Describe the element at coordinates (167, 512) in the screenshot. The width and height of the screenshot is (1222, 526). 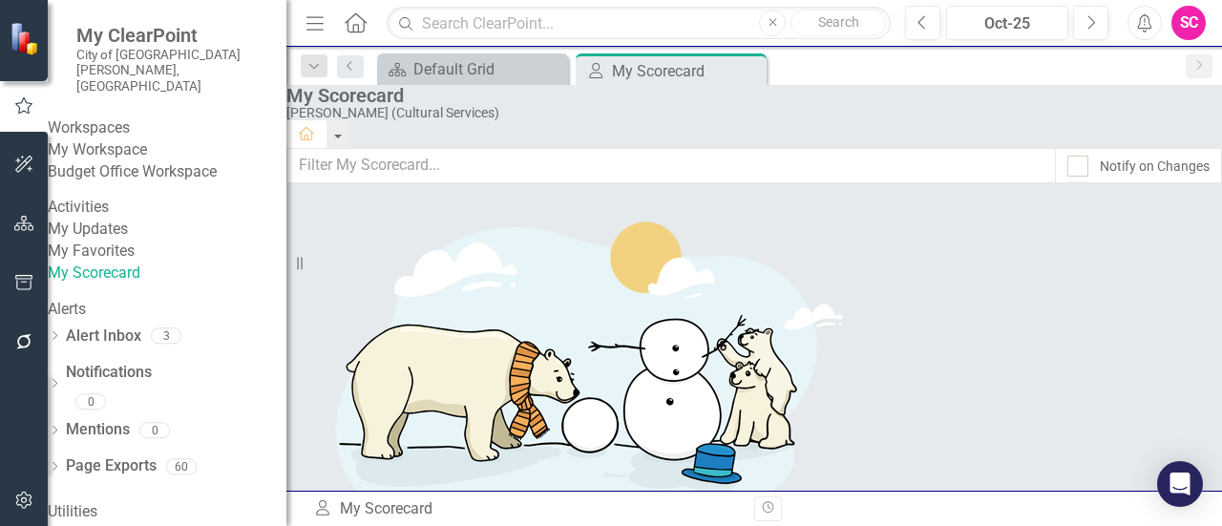
I see `div: Utilities` at that location.